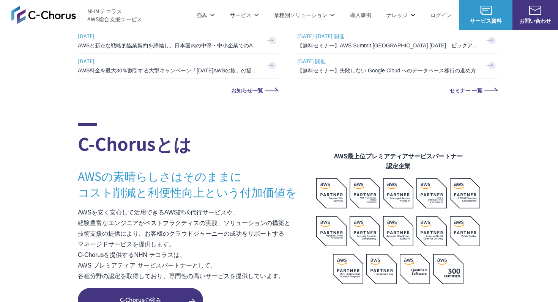 Image resolution: width=558 pixels, height=302 pixels. What do you see at coordinates (197, 184) in the screenshot?
I see `h3: AWSの素晴らしさはそのままに コスト削減と利便性向上という付加価値を` at bounding box center [197, 184].